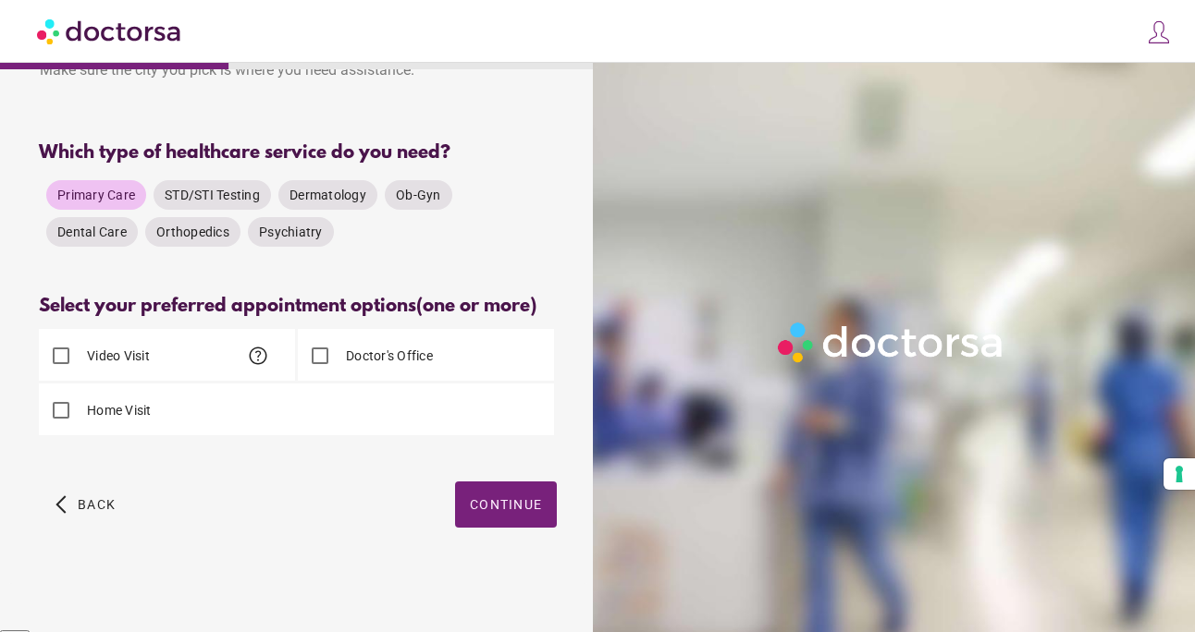  I want to click on span: Back, so click(96, 505).